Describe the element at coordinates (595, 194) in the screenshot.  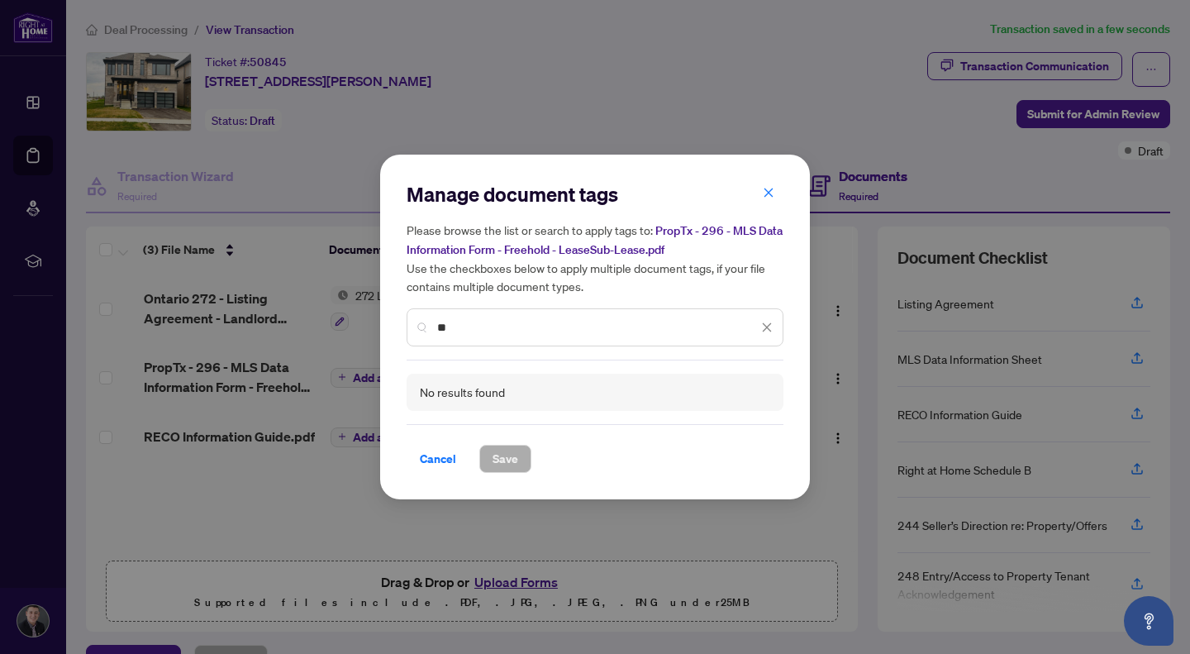
I see `h2: Manage document tags` at that location.